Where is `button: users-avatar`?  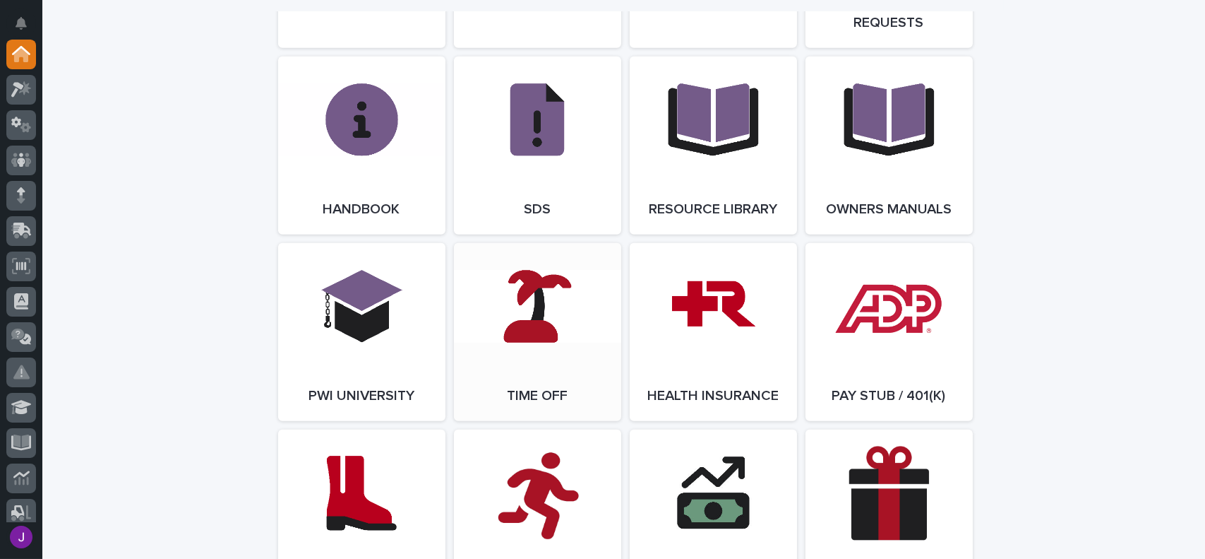
button: users-avatar is located at coordinates (21, 537).